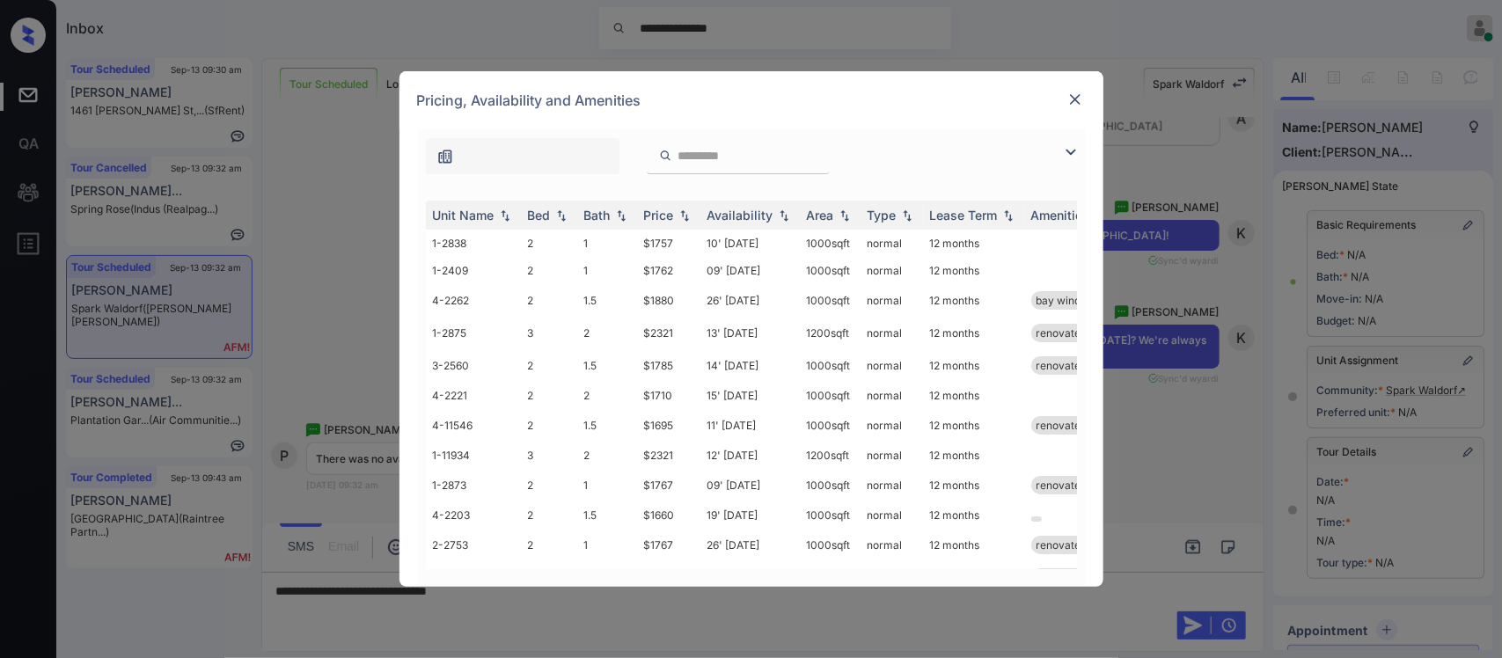 This screenshot has width=1502, height=658. Describe the element at coordinates (669, 243) in the screenshot. I see `td: $1757` at that location.